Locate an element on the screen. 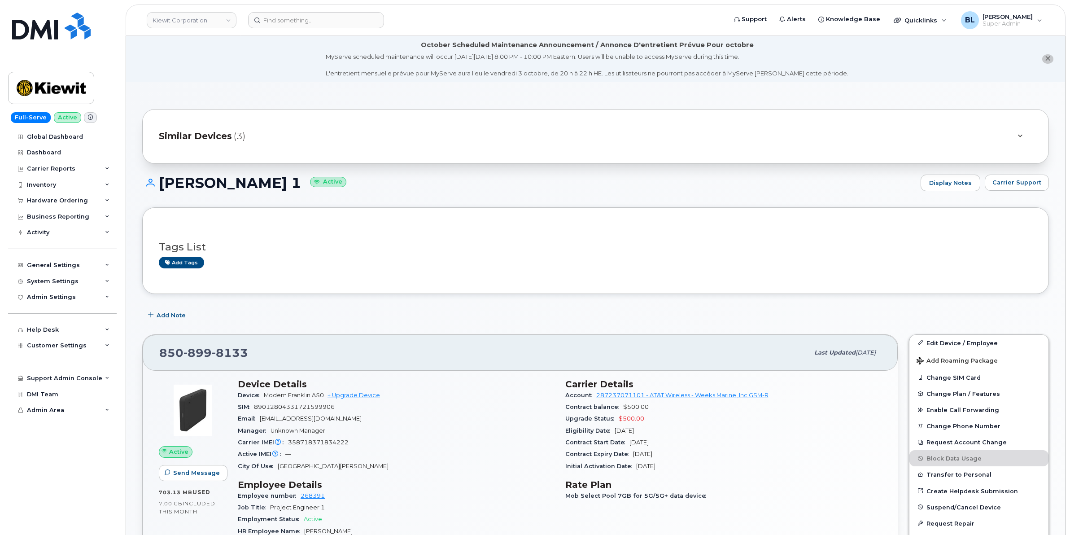  a: Display Notes is located at coordinates (950, 183).